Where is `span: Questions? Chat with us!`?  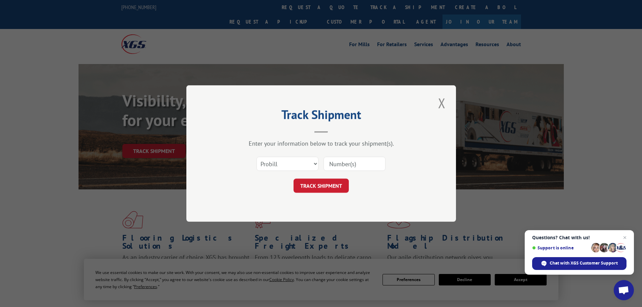
span: Questions? Chat with us! is located at coordinates (579, 238).